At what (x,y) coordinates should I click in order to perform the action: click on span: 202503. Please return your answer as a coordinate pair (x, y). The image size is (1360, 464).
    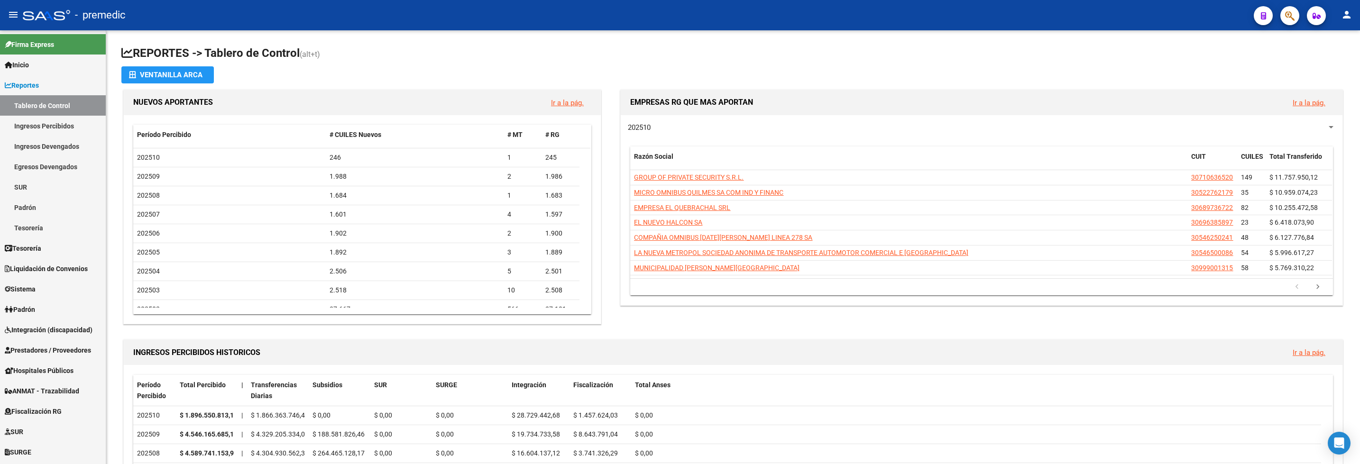
    Looking at the image, I should click on (148, 290).